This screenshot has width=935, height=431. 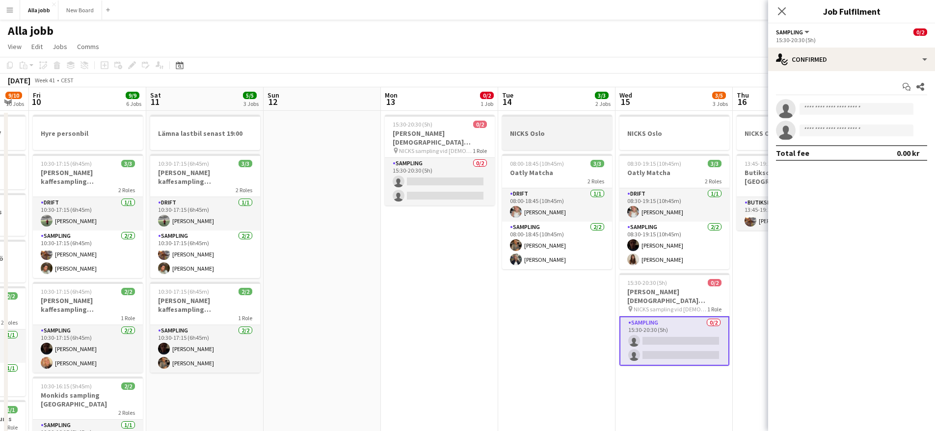 What do you see at coordinates (626, 95) in the screenshot?
I see `span: Wed` at bounding box center [626, 95].